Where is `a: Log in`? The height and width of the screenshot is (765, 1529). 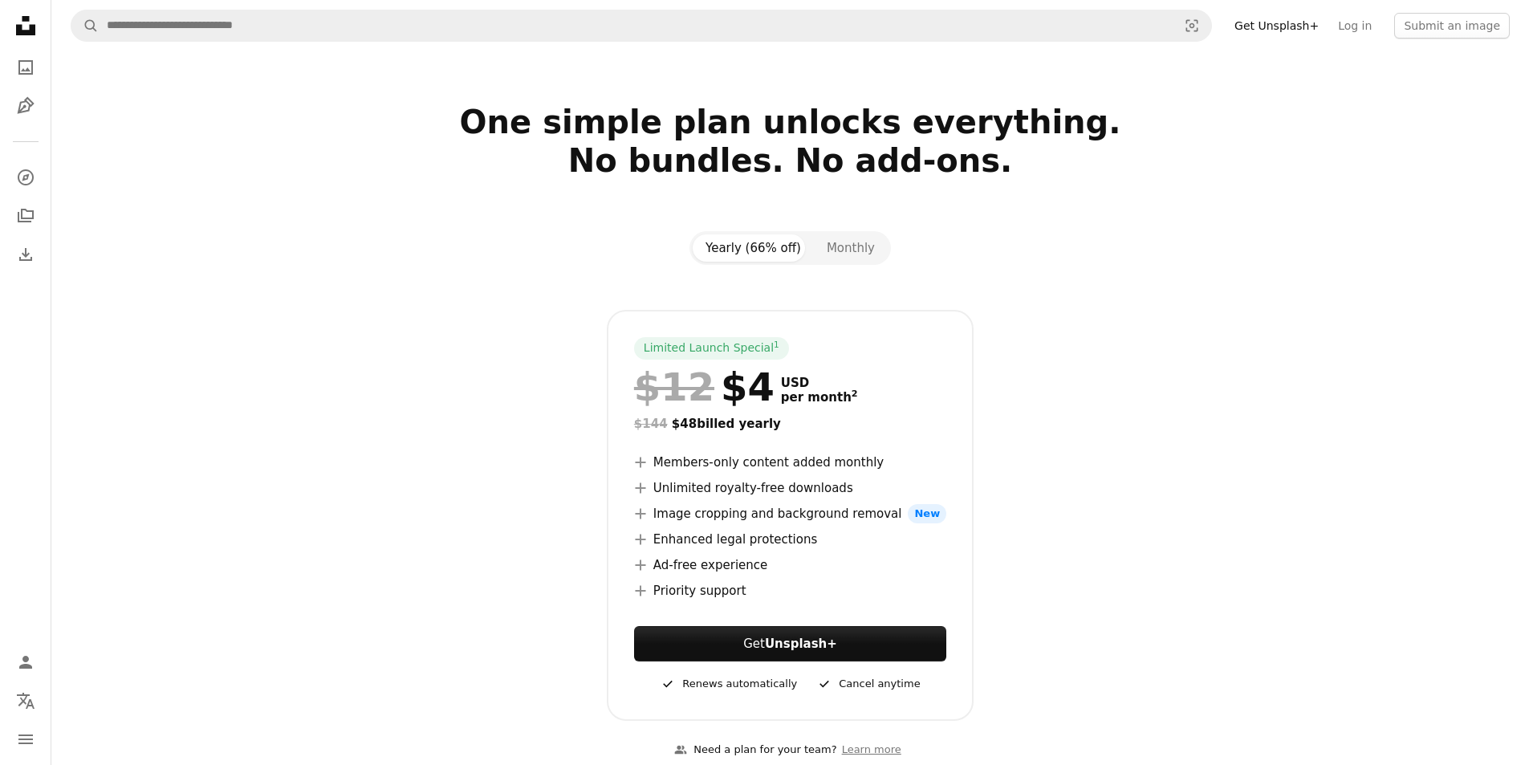
a: Log in is located at coordinates (1354, 26).